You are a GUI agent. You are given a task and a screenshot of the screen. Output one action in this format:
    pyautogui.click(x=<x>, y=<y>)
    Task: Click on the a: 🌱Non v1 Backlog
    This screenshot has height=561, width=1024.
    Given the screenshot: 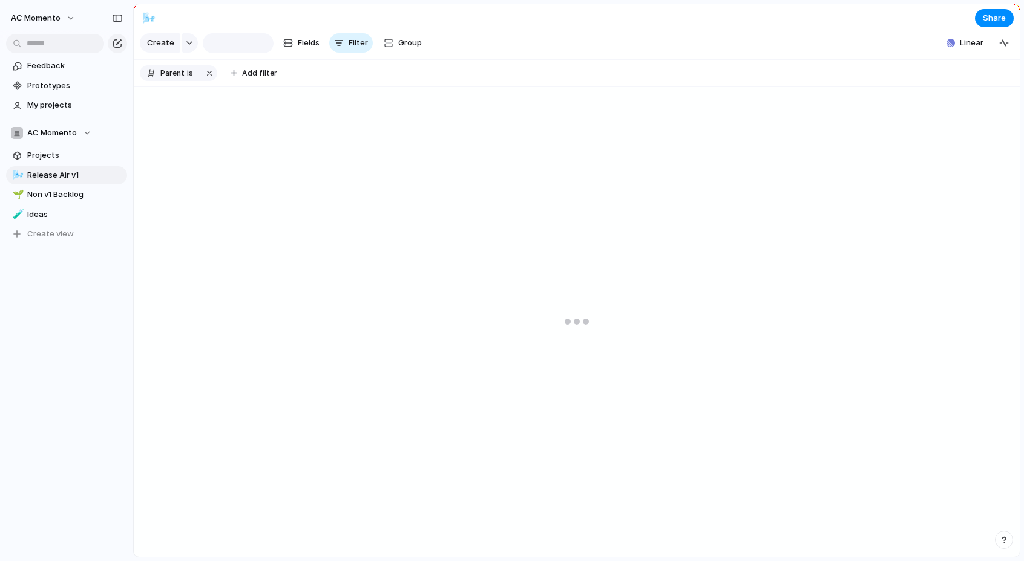 What is the action you would take?
    pyautogui.click(x=67, y=195)
    